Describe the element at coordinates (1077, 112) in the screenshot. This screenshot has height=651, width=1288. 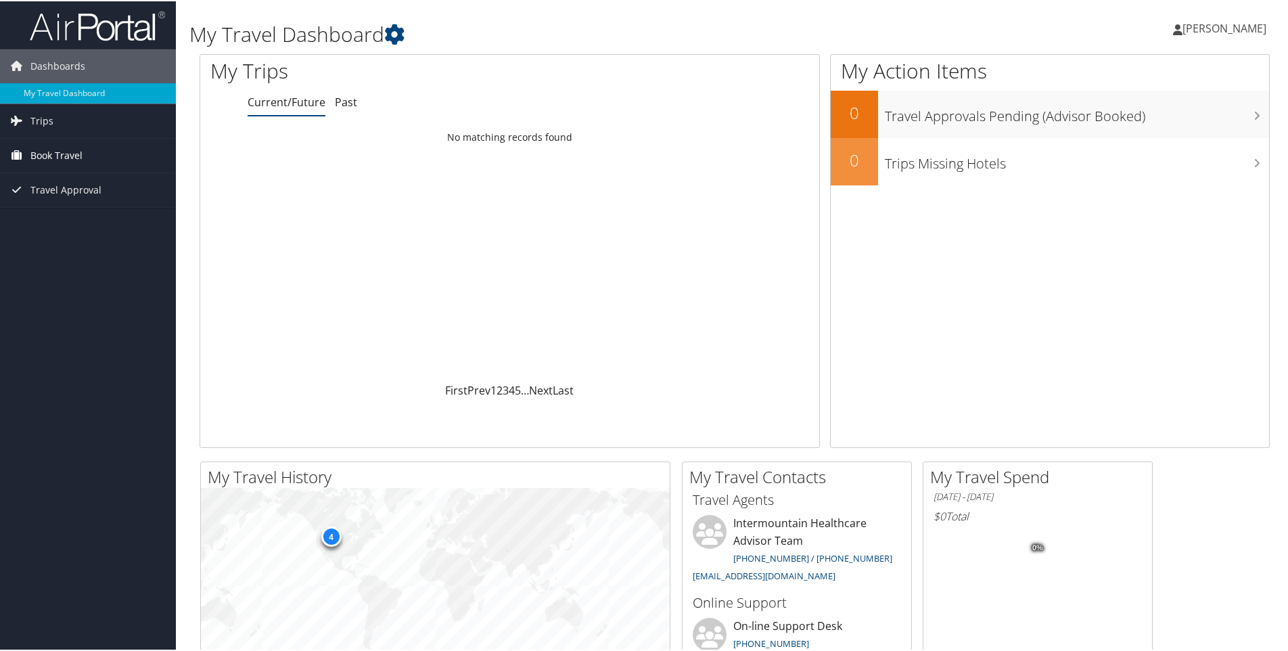
I see `h3: Travel Approvals Pending (Advisor Booked)` at that location.